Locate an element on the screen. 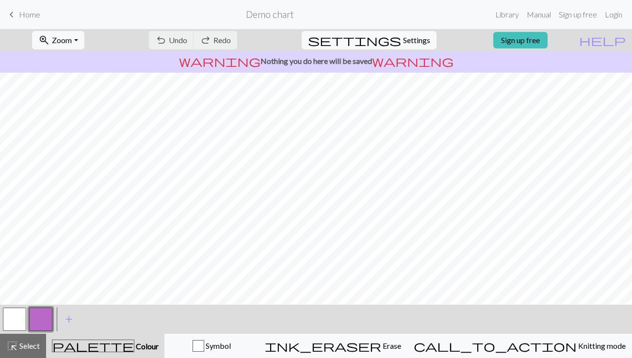 This screenshot has width=632, height=358. span: zoom_in is located at coordinates (44, 40).